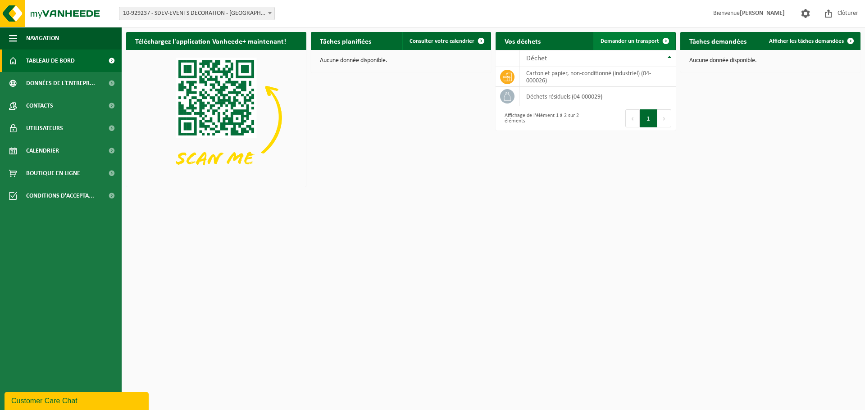  I want to click on span: Navigation, so click(42, 38).